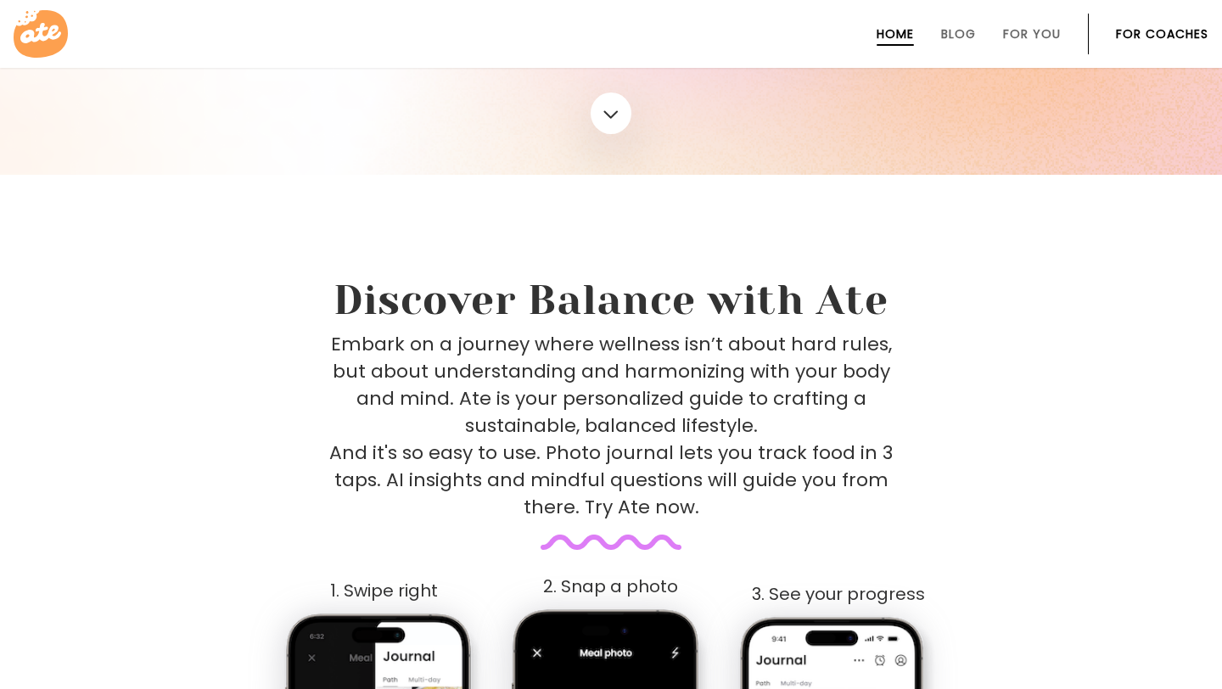 The image size is (1222, 689). I want to click on div: 1. Swipe right, so click(385, 591).